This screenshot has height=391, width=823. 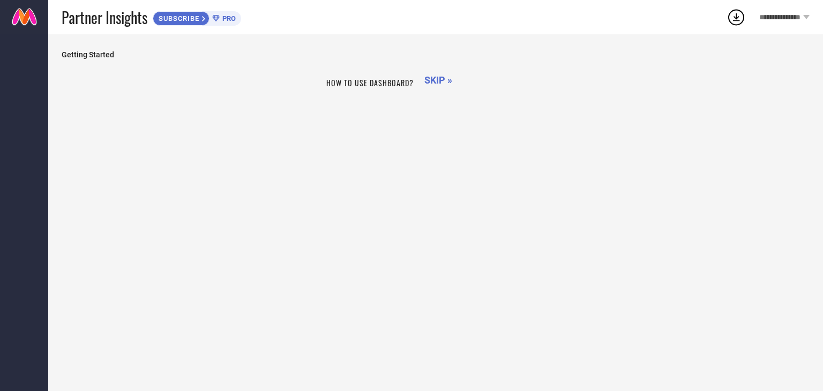 I want to click on a: SUBSCRIBEPRO, so click(x=197, y=17).